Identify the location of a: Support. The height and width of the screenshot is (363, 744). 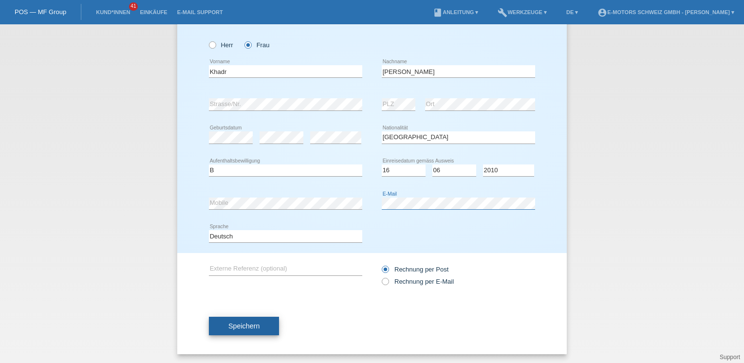
(730, 358).